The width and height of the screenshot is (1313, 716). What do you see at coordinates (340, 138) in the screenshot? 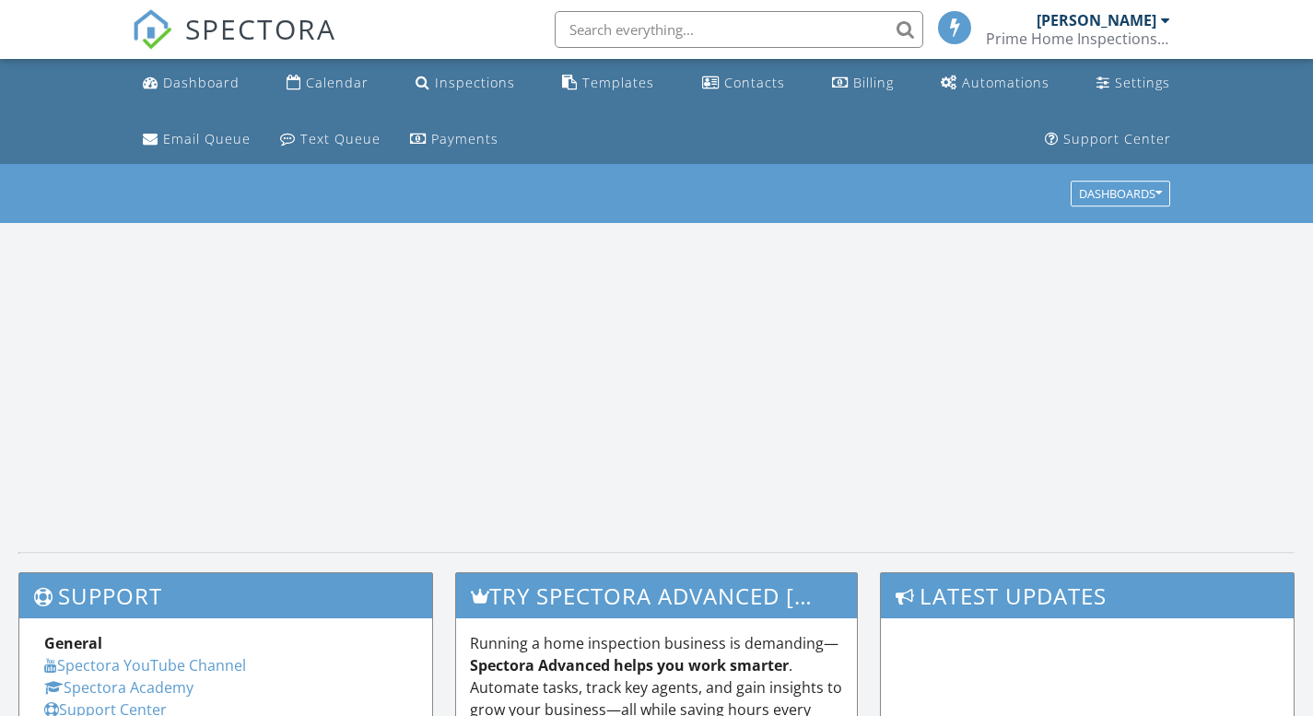
I see `div: Text Queue` at bounding box center [340, 138].